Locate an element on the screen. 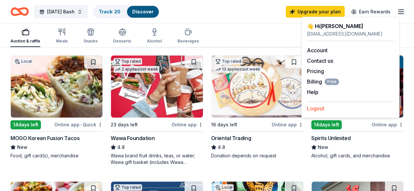  a: Discover is located at coordinates (143, 11).